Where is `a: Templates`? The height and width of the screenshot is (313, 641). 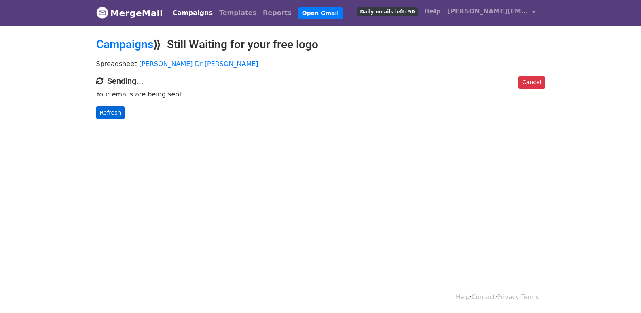
a: Templates is located at coordinates (238, 13).